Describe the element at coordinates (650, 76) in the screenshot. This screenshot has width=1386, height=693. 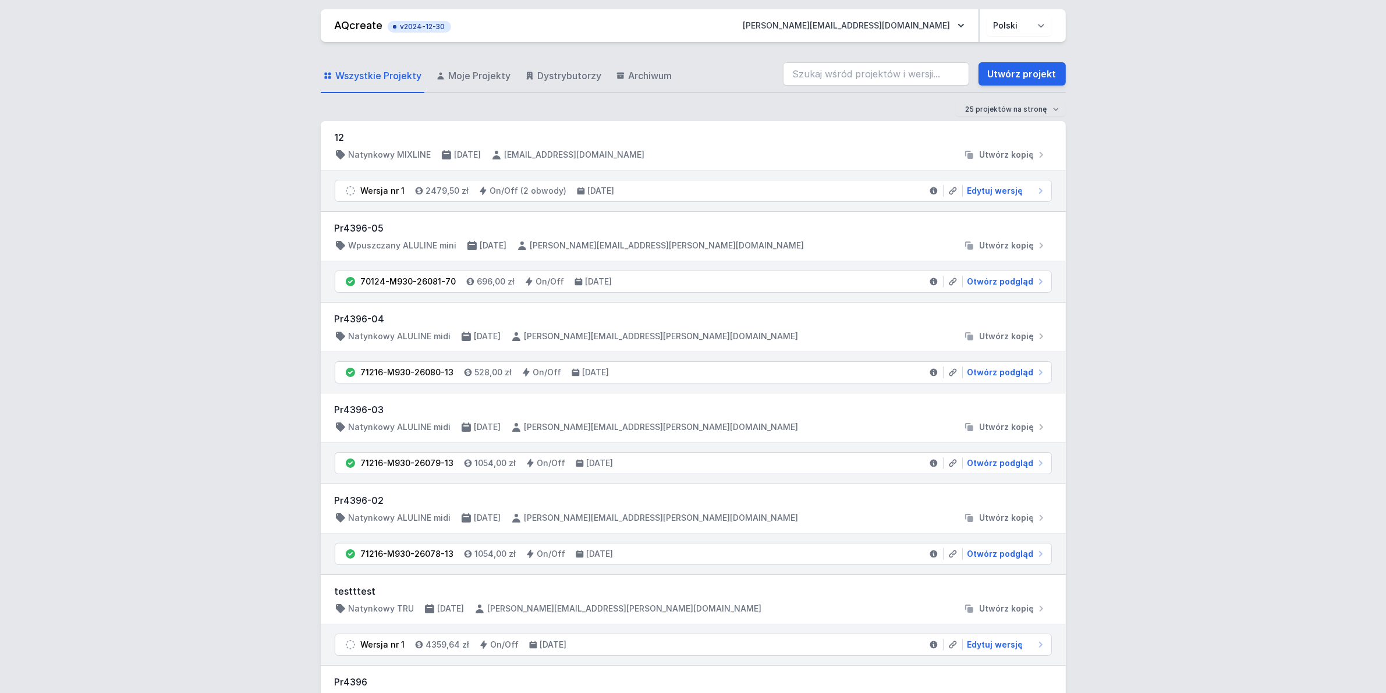
I see `span: Archiwum` at that location.